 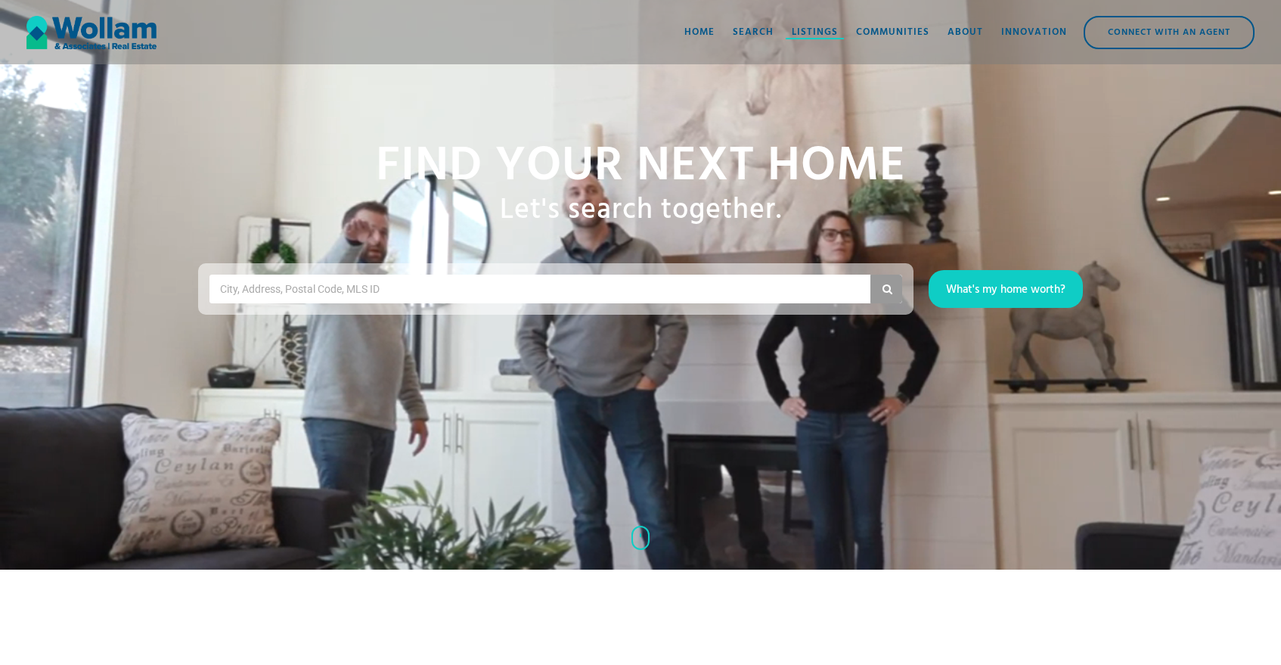 What do you see at coordinates (699, 33) in the screenshot?
I see `a: Home` at bounding box center [699, 33].